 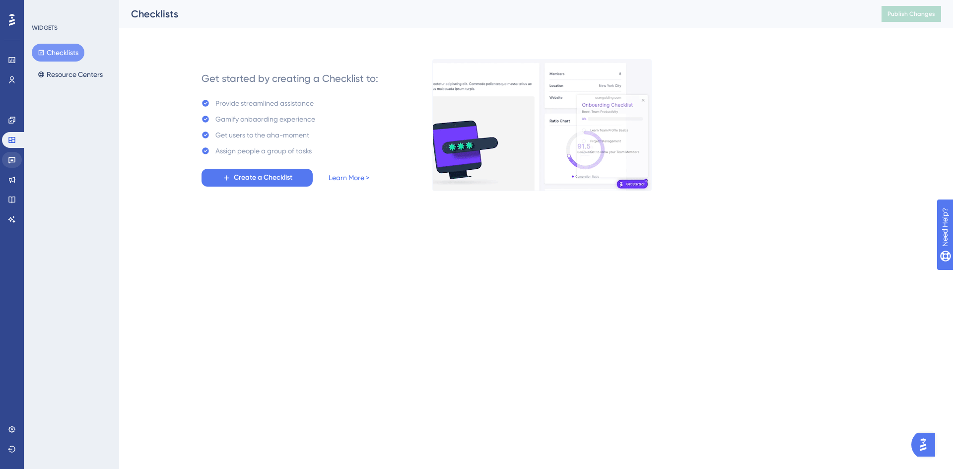 I want to click on button: Resource Centers, so click(x=70, y=74).